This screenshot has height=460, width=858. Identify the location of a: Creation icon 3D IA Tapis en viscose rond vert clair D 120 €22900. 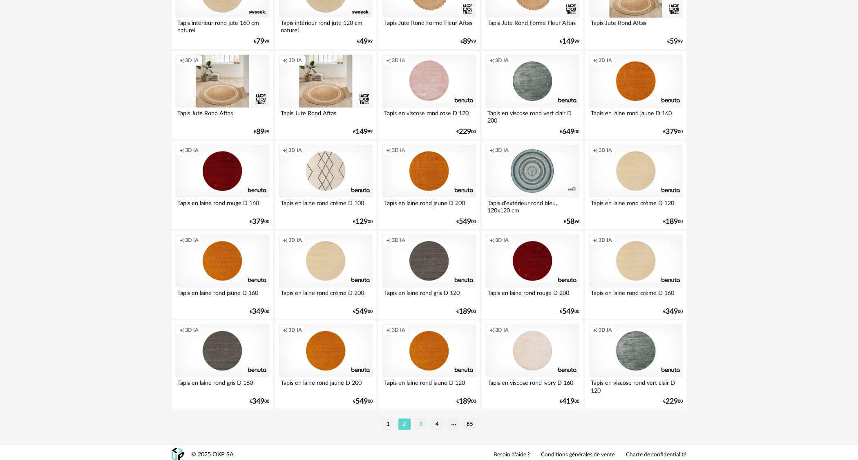
(636, 365).